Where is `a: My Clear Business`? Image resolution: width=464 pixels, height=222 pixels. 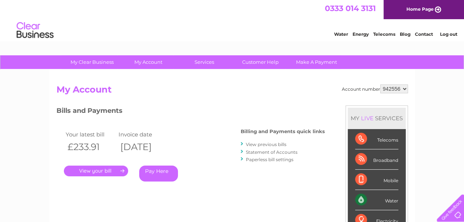 a: My Clear Business is located at coordinates (92, 62).